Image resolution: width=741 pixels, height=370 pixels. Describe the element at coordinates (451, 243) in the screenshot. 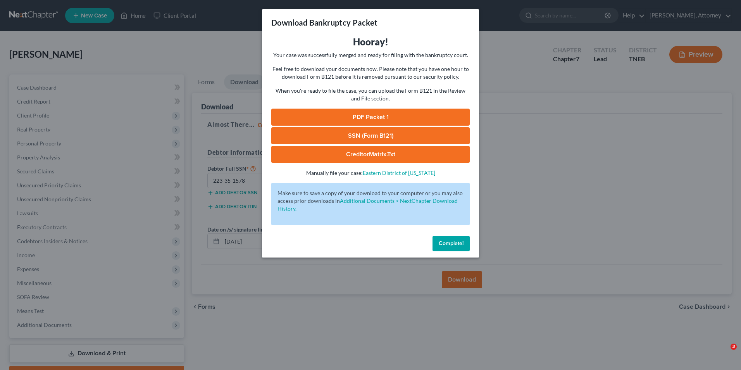

I see `span: Complete!` at that location.